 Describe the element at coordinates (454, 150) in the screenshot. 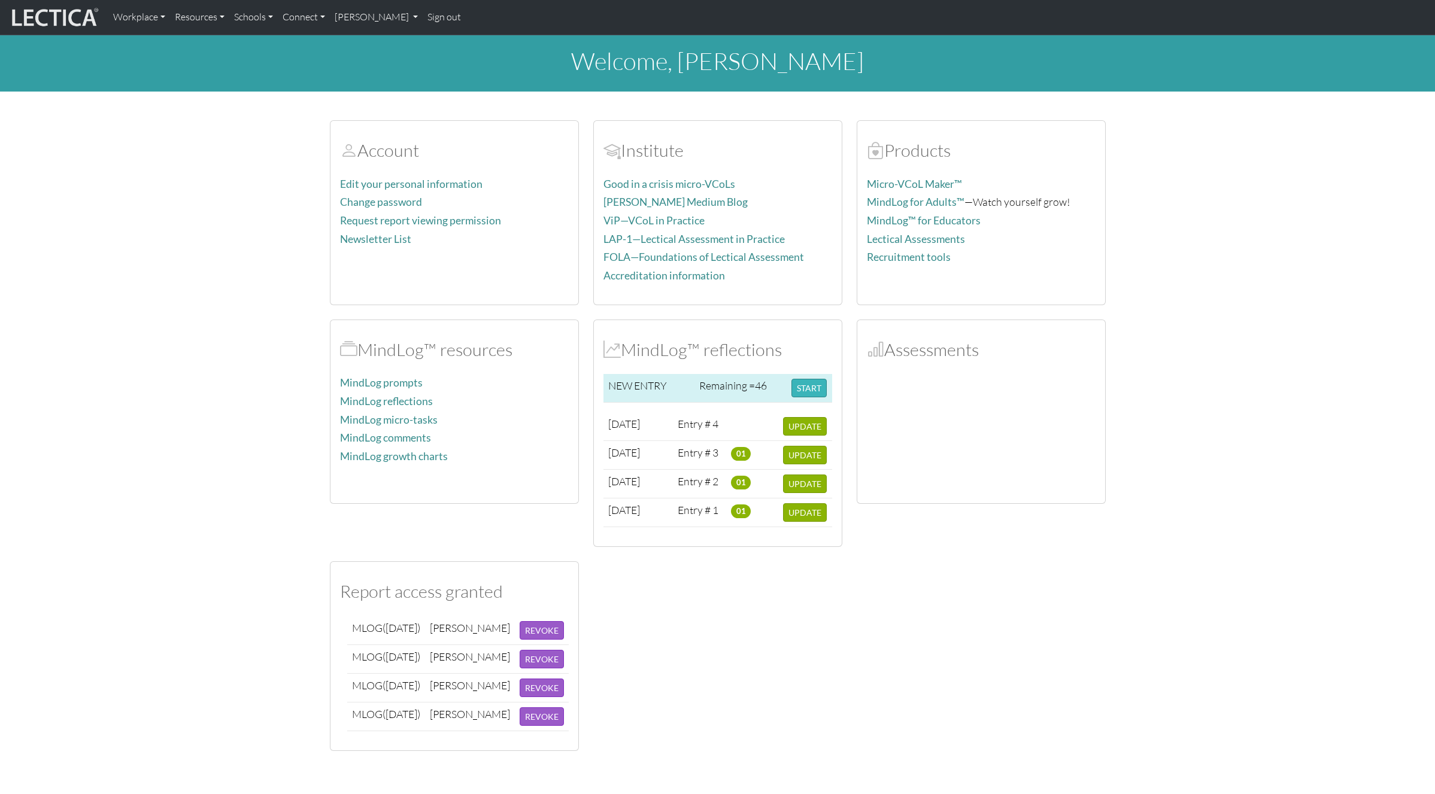

I see `h2: Account` at that location.